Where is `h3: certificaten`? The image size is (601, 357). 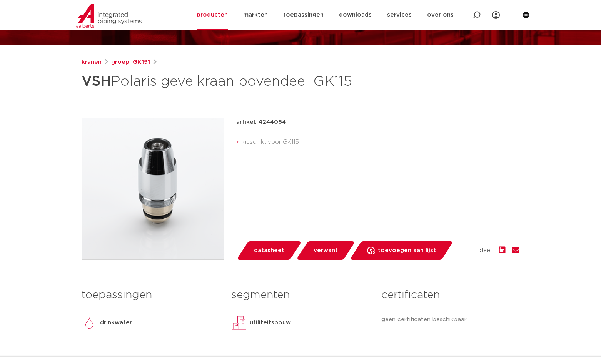 h3: certificaten is located at coordinates (450, 295).